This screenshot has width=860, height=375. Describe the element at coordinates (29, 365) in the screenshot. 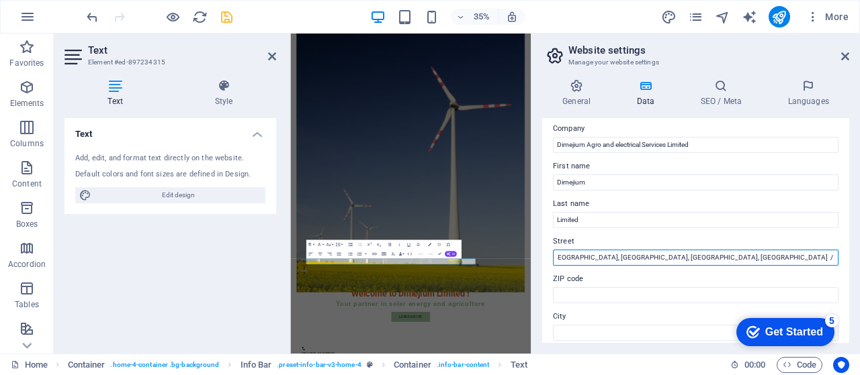

I see `a: Click to cancel selection. Double-click to open Pages` at that location.